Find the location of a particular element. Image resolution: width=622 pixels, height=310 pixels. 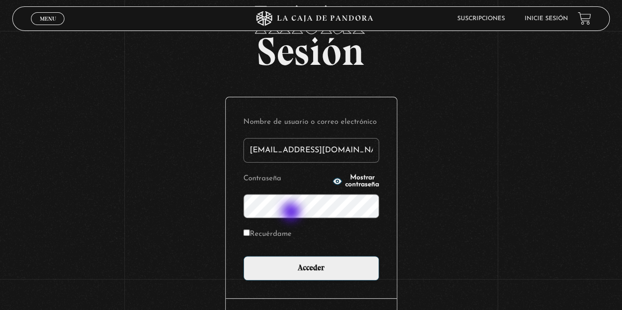

a: Inicie sesión is located at coordinates (546, 19).